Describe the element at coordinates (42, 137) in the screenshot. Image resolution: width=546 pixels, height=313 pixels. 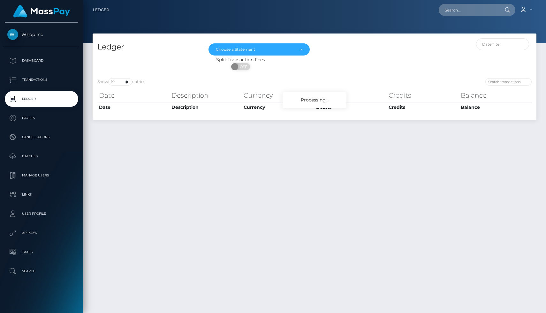
I see `a: Cancellations` at that location.